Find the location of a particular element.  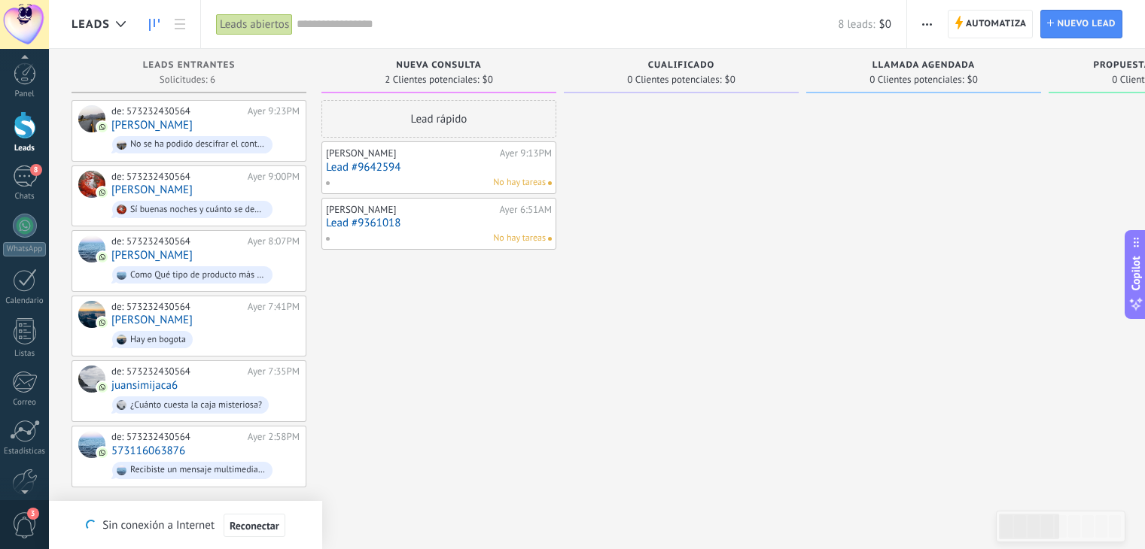

a: Leads is located at coordinates (154, 24).